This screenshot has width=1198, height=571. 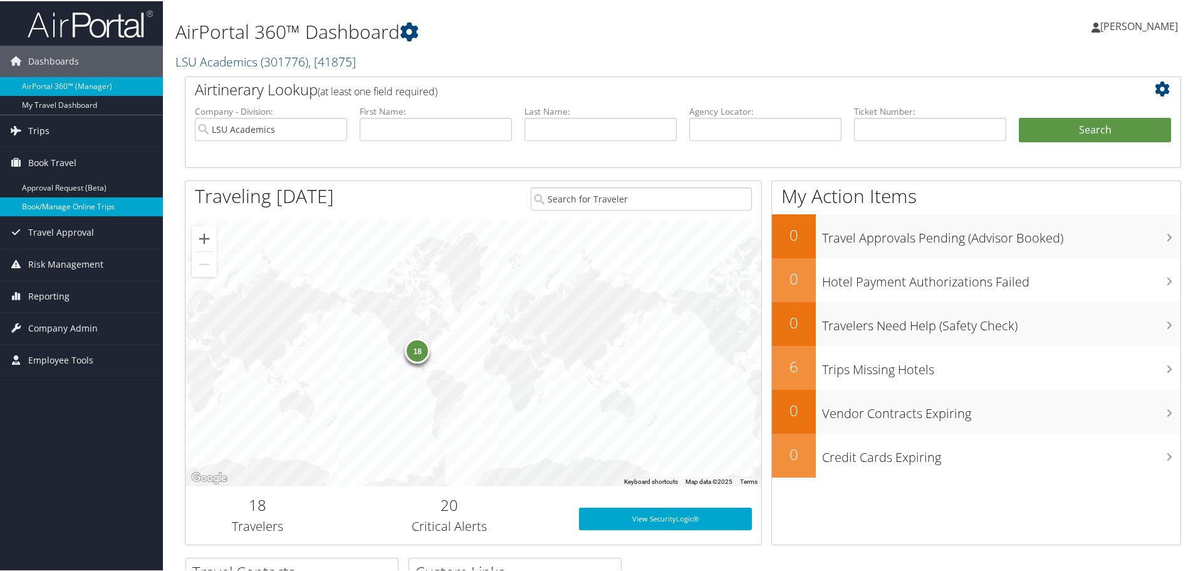 I want to click on h3: Trips Missing Hotels, so click(x=1001, y=365).